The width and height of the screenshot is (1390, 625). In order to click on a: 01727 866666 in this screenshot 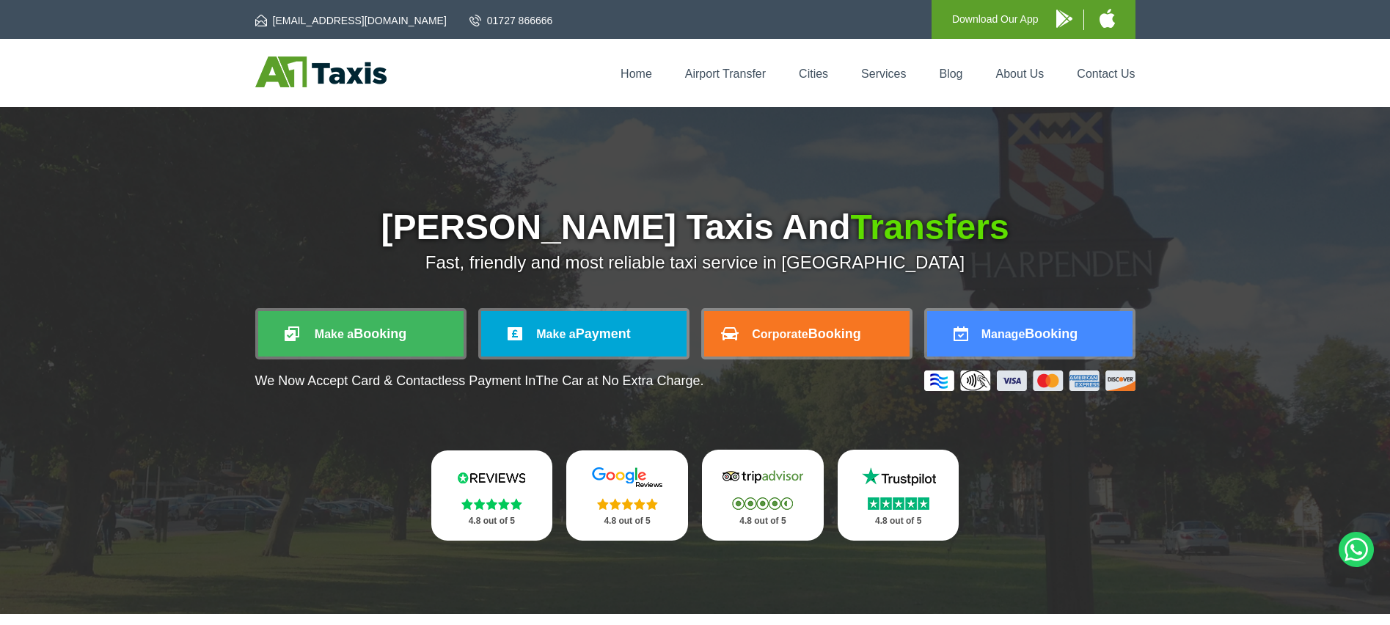, I will do `click(511, 21)`.